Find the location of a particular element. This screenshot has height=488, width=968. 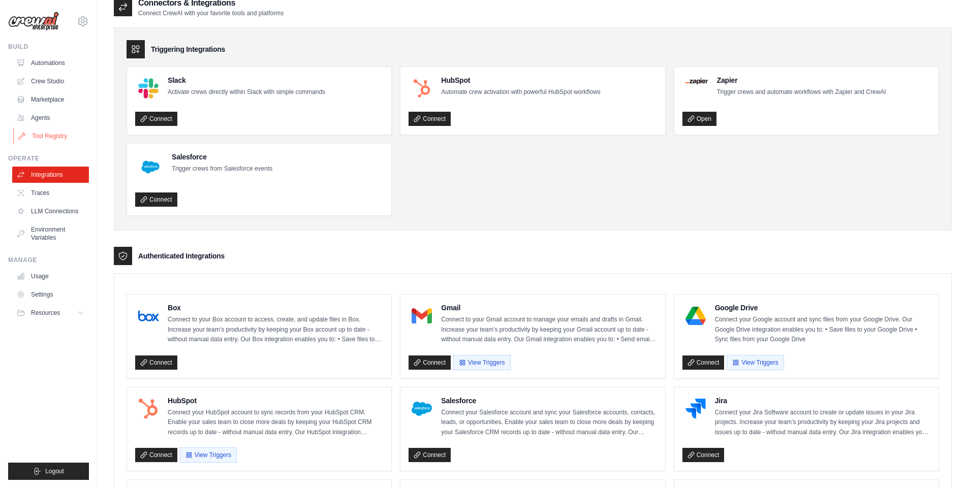

h3: Triggering Integrations is located at coordinates (188, 49).